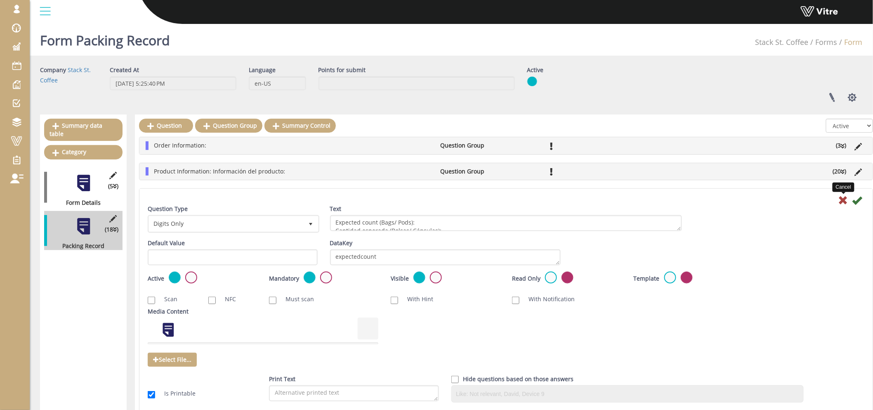  I want to click on label: Language, so click(262, 70).